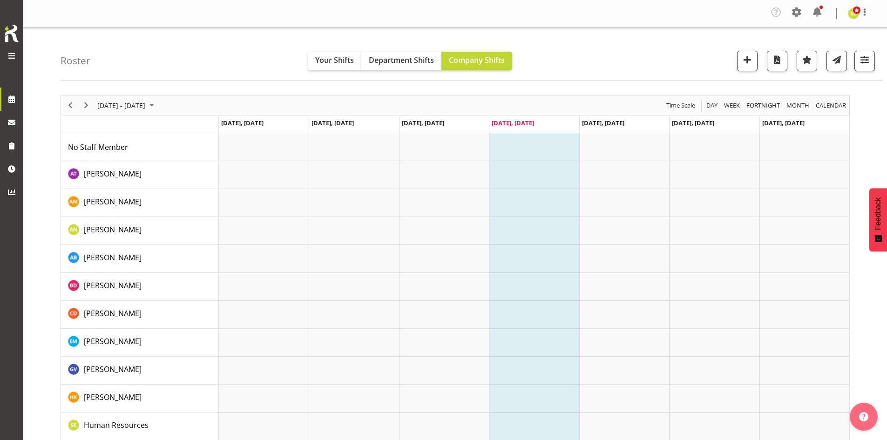  What do you see at coordinates (763, 105) in the screenshot?
I see `span: Fortnight` at bounding box center [763, 105].